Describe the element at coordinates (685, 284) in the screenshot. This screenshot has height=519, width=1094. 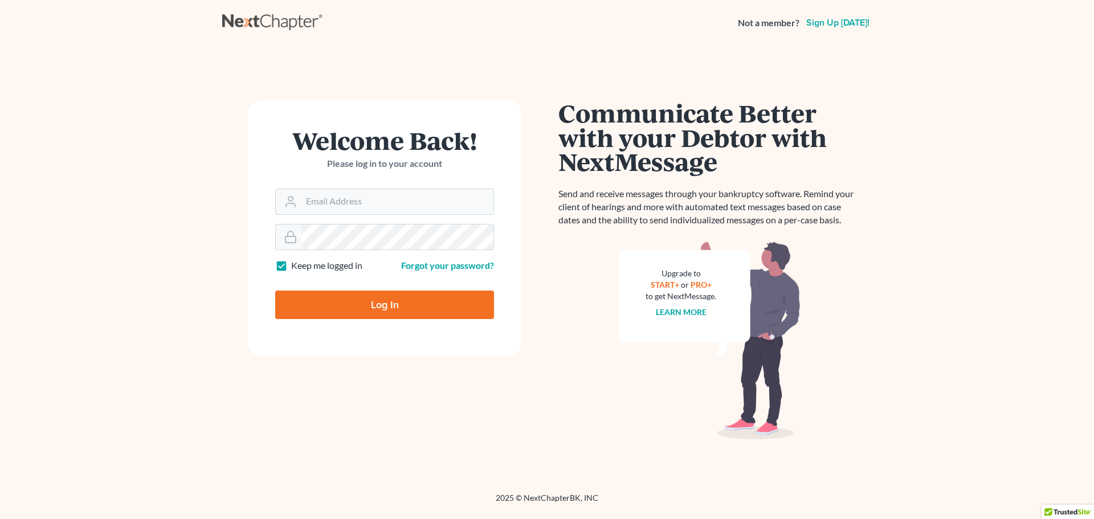
I see `span: or` at that location.